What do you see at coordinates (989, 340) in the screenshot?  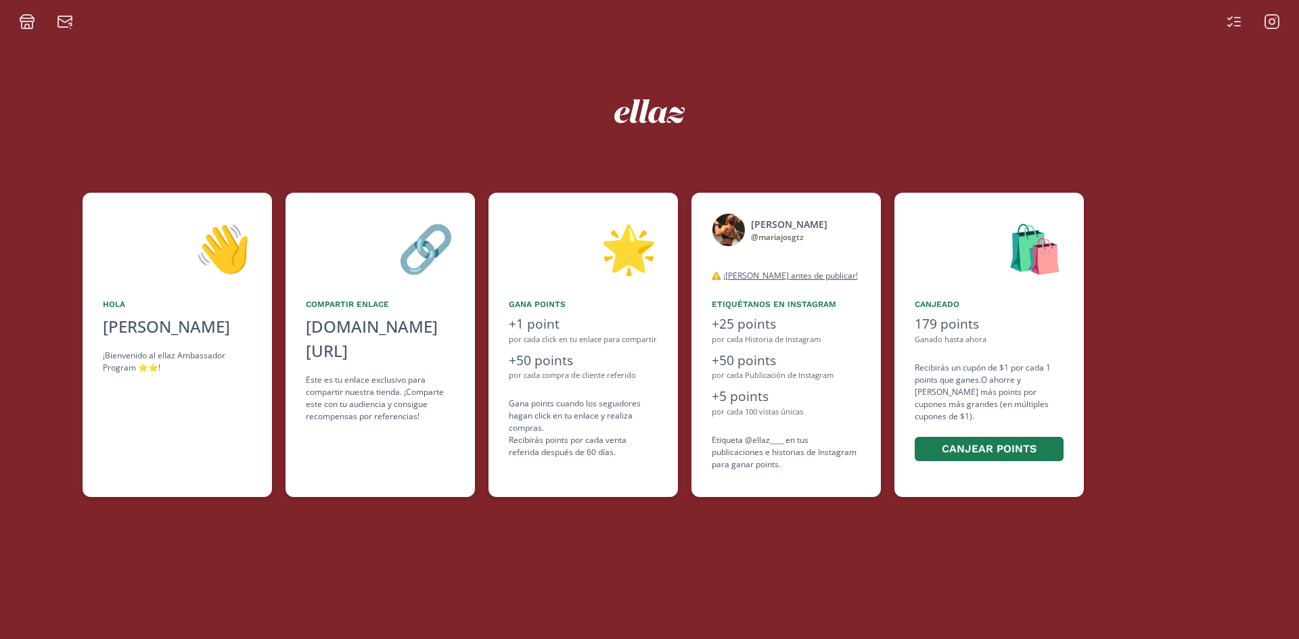 I see `div: Ganado hasta ahora` at bounding box center [989, 340].